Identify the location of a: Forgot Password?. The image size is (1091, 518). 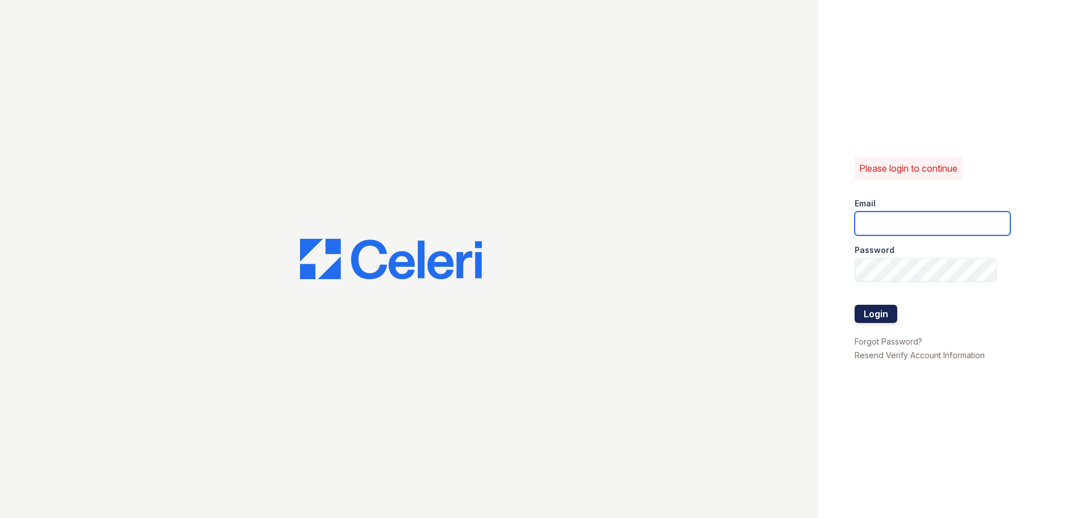
(888, 341).